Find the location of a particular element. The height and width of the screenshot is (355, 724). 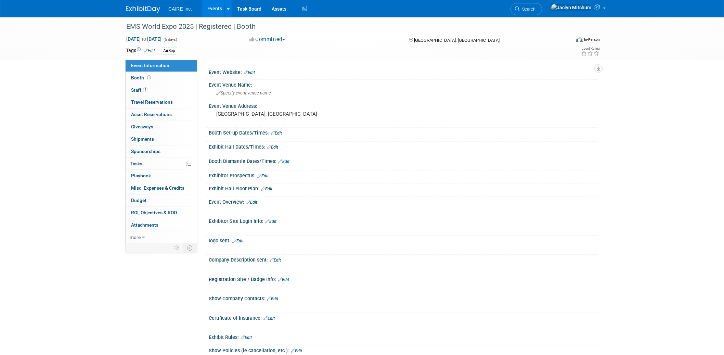

a: Shipments is located at coordinates (161, 139).